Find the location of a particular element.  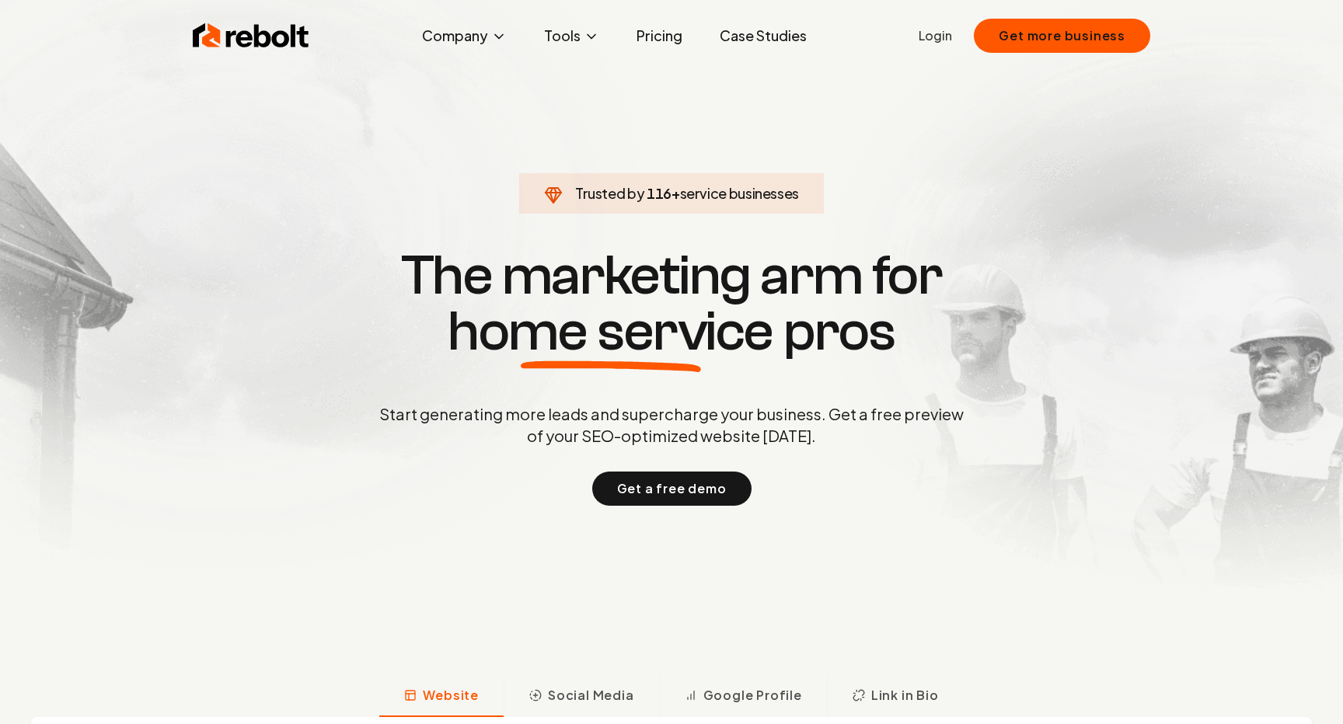

button: Website is located at coordinates (441, 697).